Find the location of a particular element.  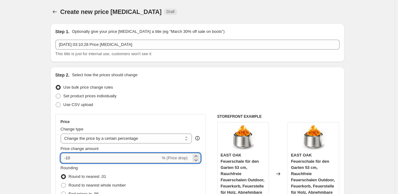

input: 30% off holiday sale is located at coordinates (197, 45).